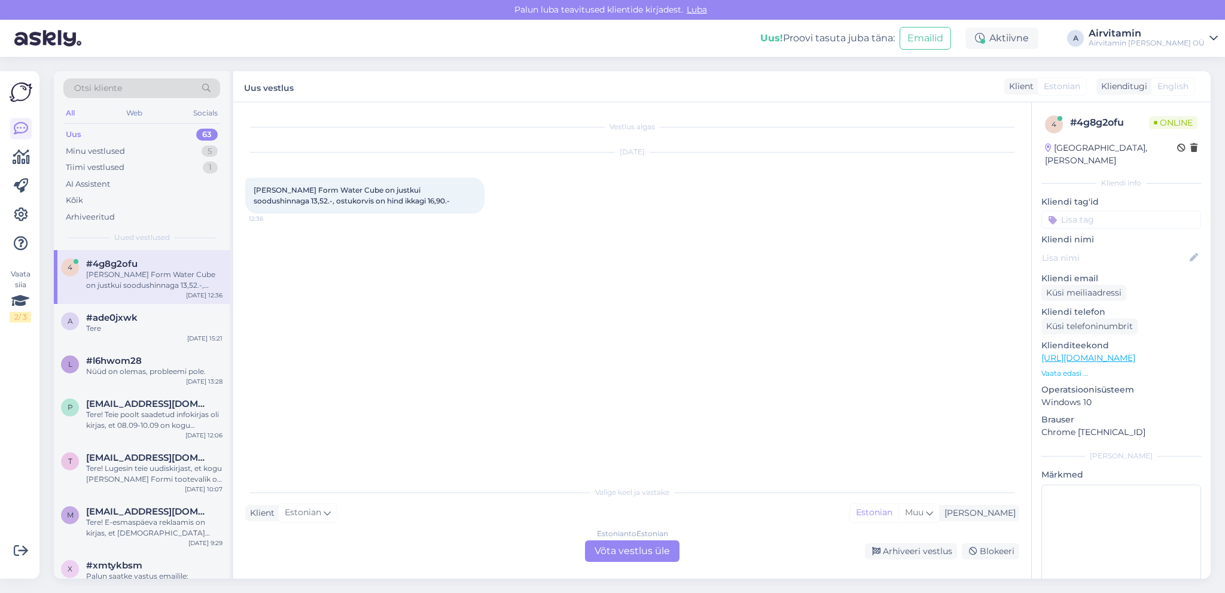  Describe the element at coordinates (1121, 312) in the screenshot. I see `p: Kliendi telefon` at that location.